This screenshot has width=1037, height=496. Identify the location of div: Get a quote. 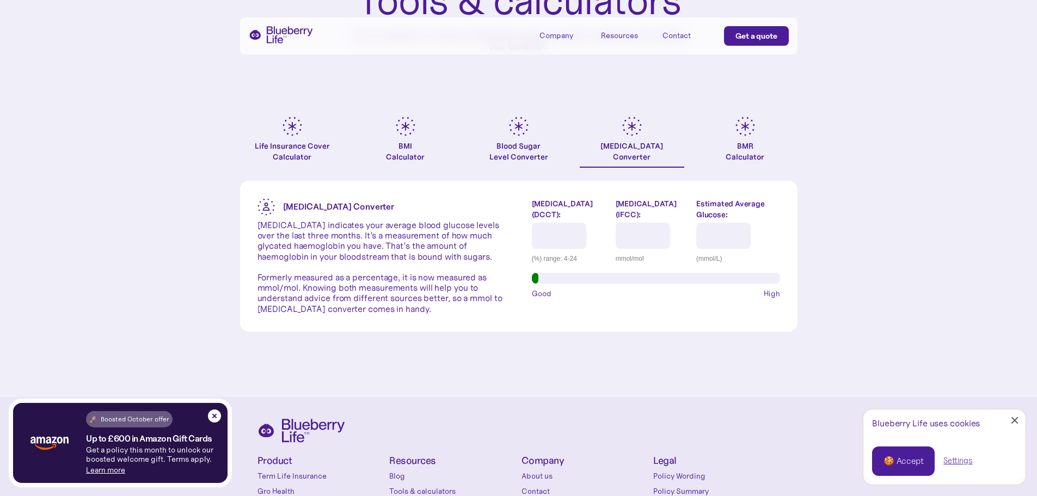
(756, 36).